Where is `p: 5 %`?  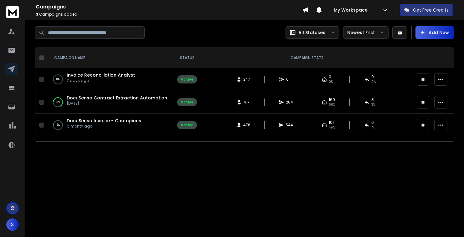
p: 5 % is located at coordinates (58, 125).